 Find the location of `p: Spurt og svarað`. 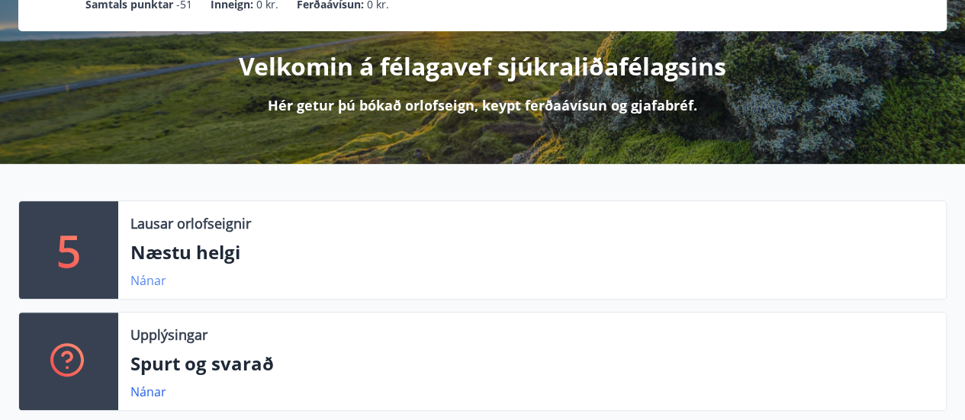

p: Spurt og svarað is located at coordinates (532, 364).